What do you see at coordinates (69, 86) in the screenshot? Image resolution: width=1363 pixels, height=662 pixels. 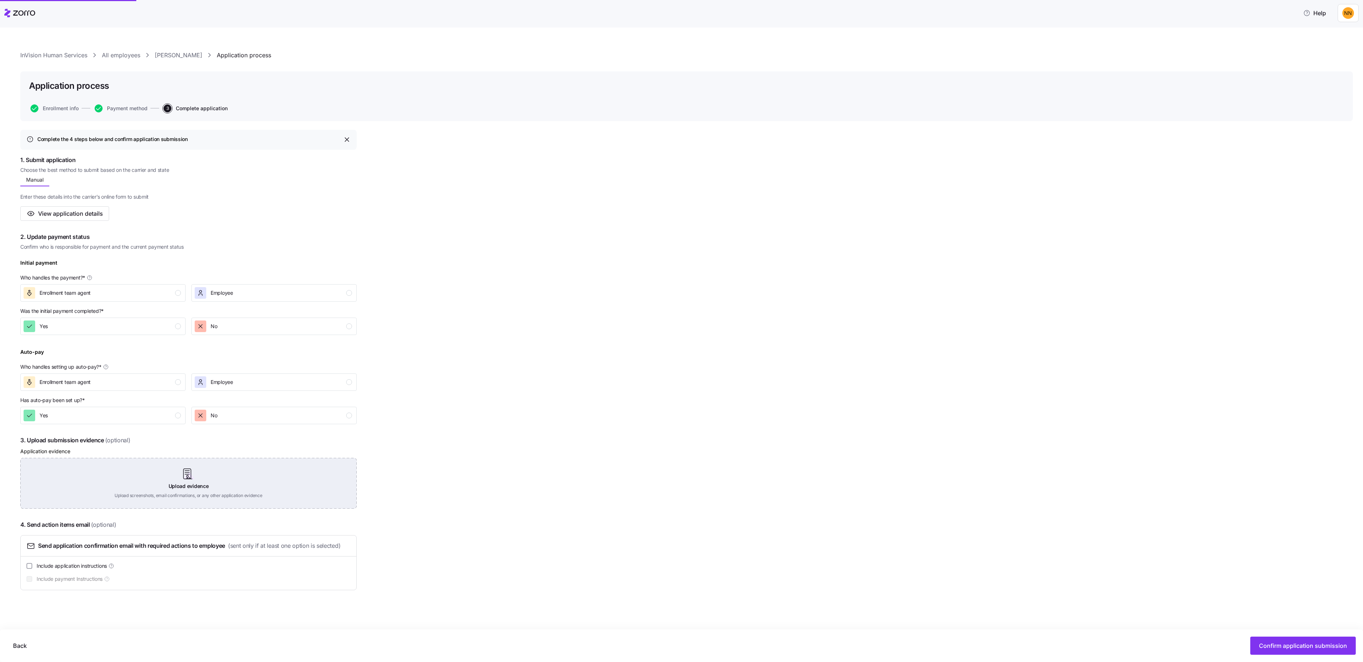 I see `h1: Application process` at bounding box center [69, 86].